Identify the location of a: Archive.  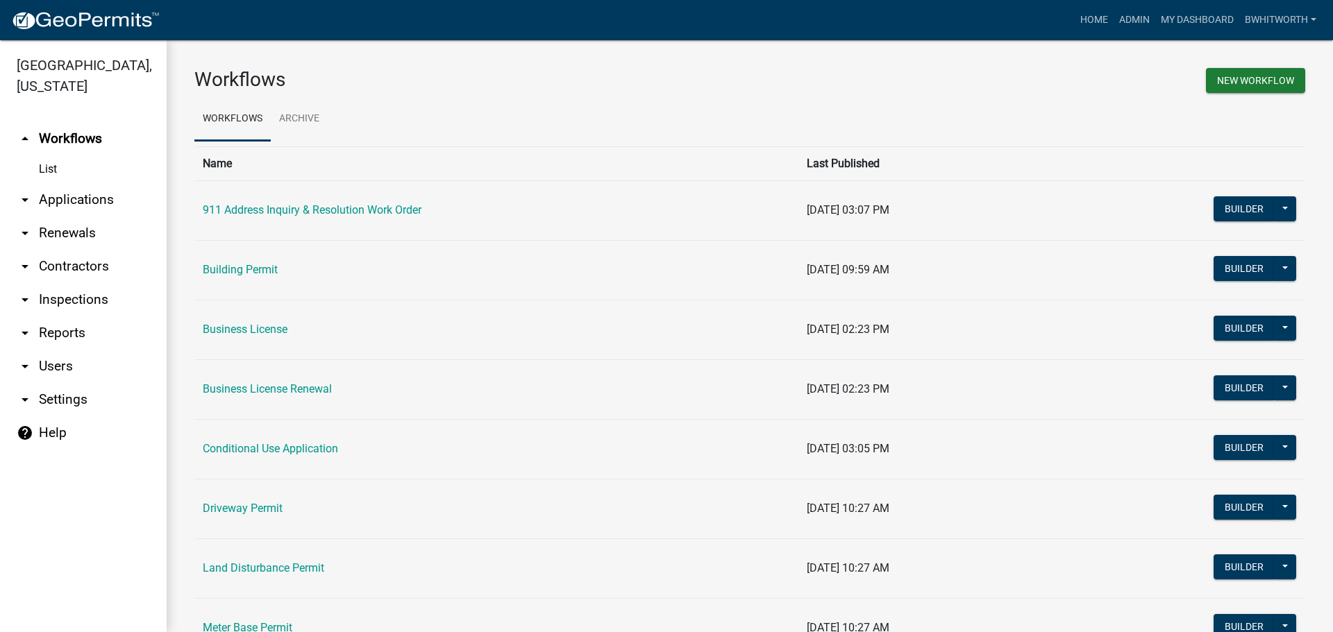
(299, 119).